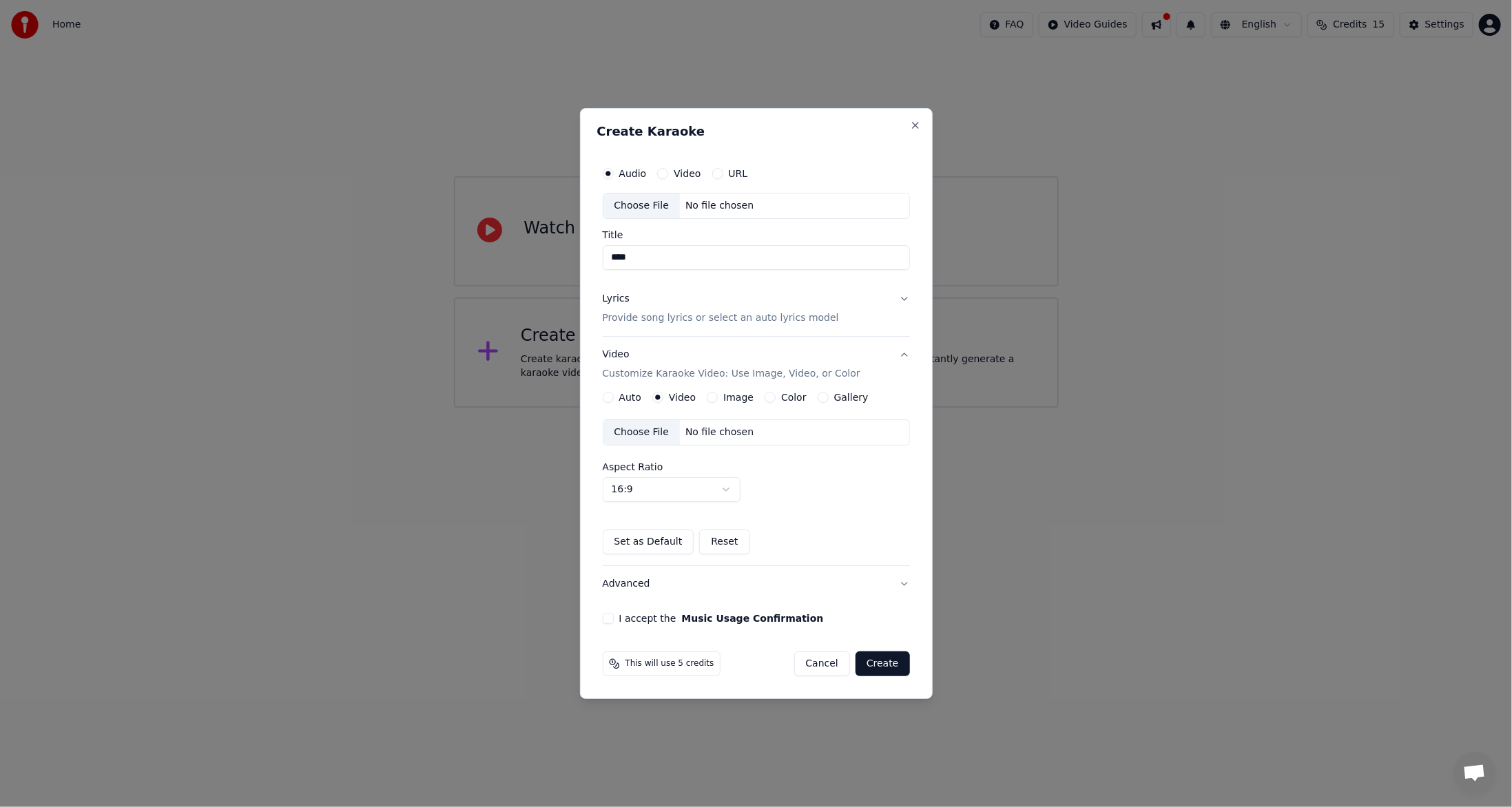 The height and width of the screenshot is (807, 1512). Describe the element at coordinates (756, 309) in the screenshot. I see `button: LyricsProvide song lyrics or select an auto lyrics model` at that location.